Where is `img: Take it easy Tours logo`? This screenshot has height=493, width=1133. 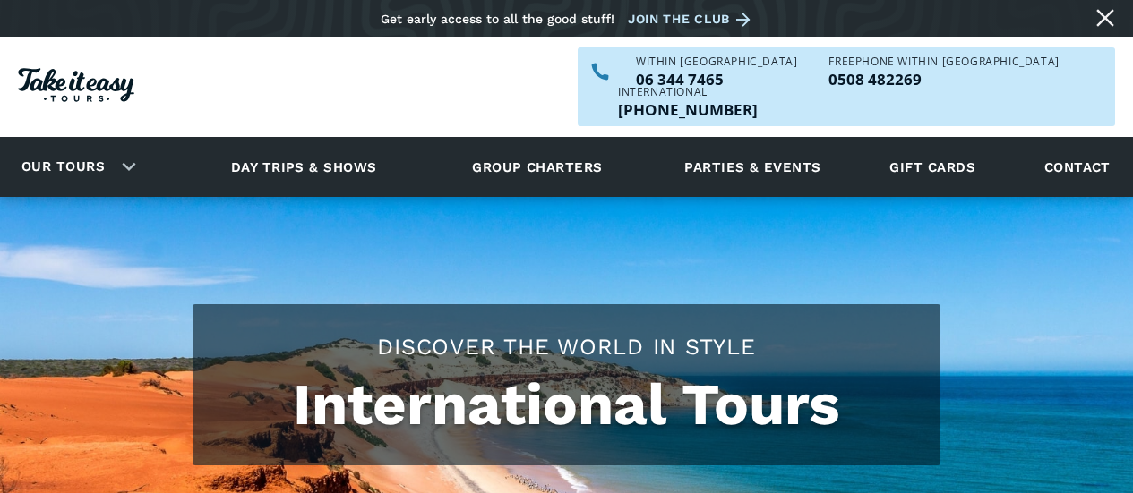 img: Take it easy Tours logo is located at coordinates (76, 85).